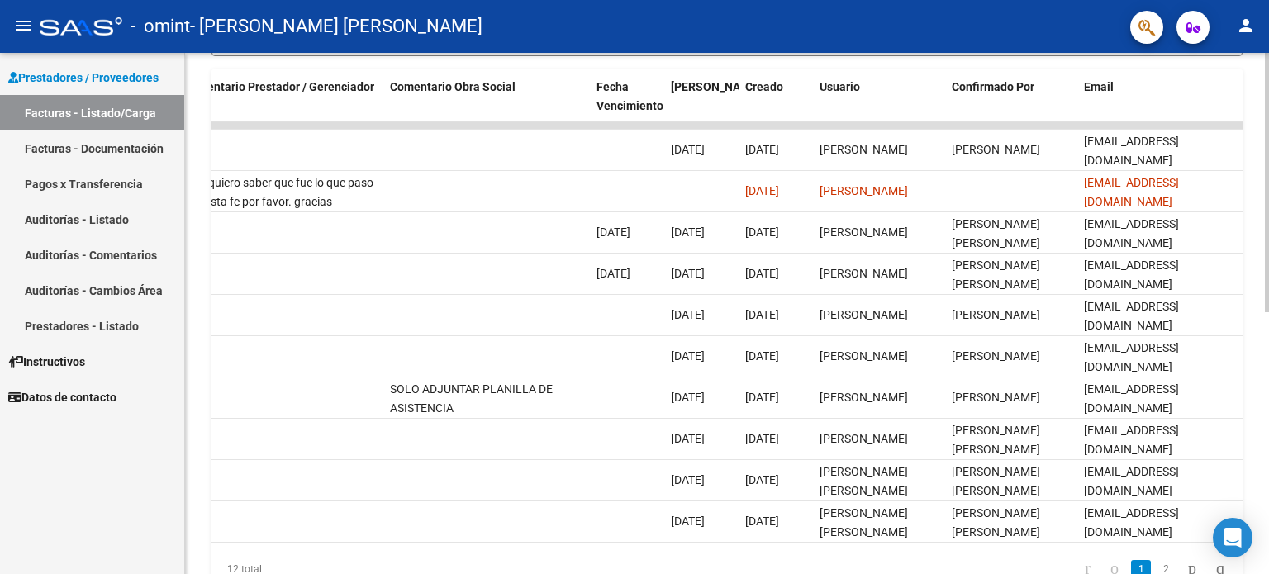 The width and height of the screenshot is (1269, 574). Describe the element at coordinates (280, 106) in the screenshot. I see `datatable-header-cell: Comentario Prestador / Gerenciador` at that location.